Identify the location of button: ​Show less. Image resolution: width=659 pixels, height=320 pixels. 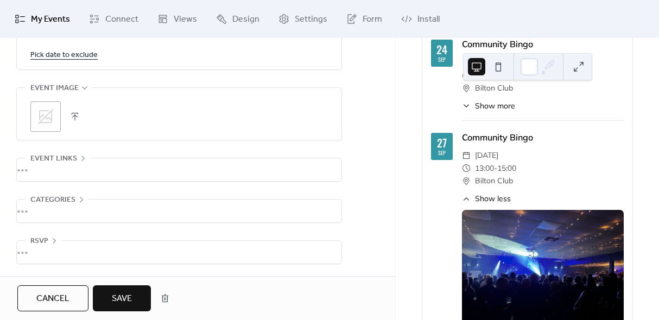
(486, 199).